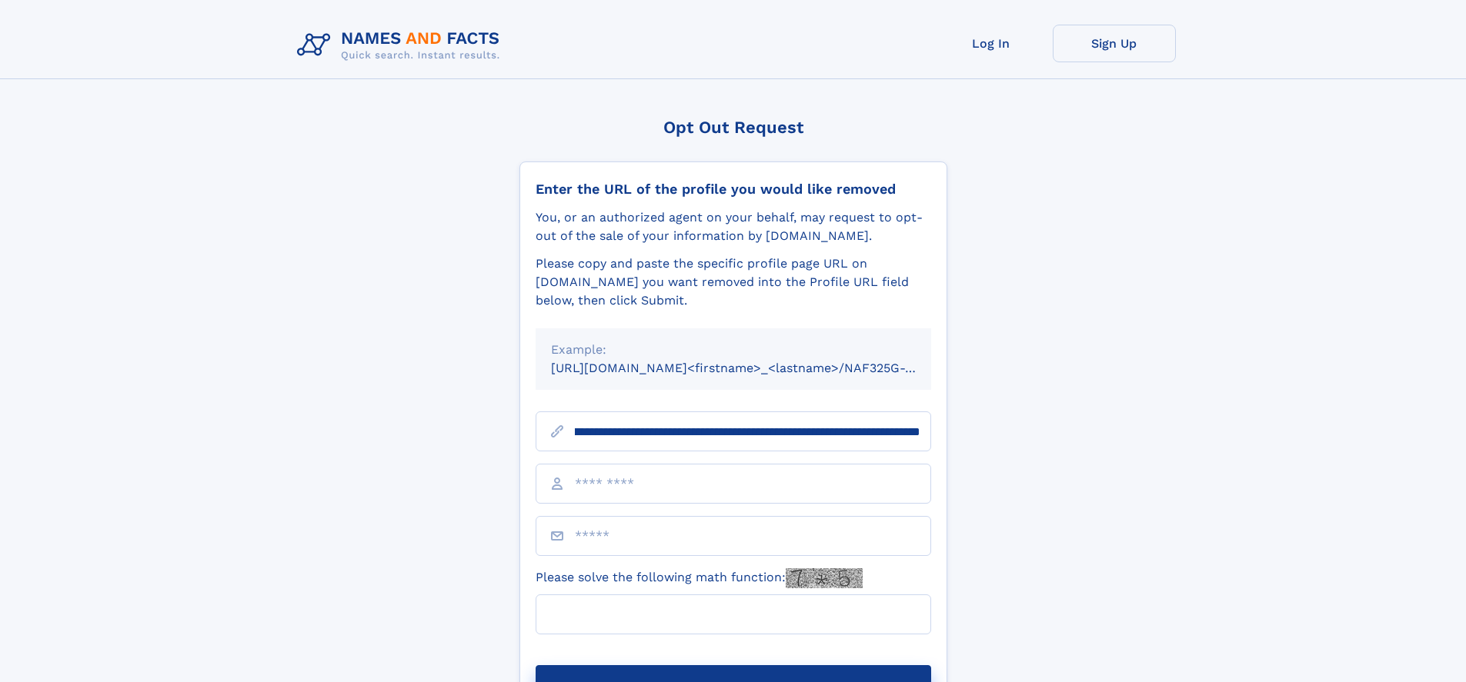 This screenshot has width=1466, height=682. Describe the element at coordinates (1114, 43) in the screenshot. I see `a: Sign Up` at that location.